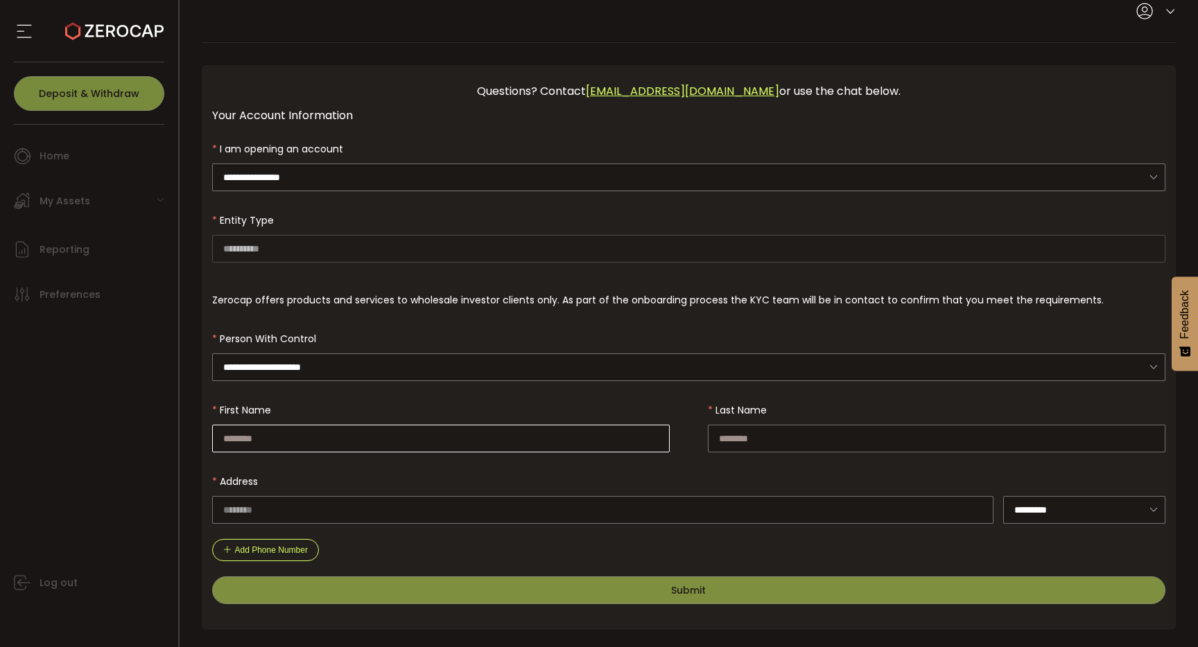 Image resolution: width=1198 pixels, height=647 pixels. Describe the element at coordinates (239, 482) in the screenshot. I see `label: Address` at that location.